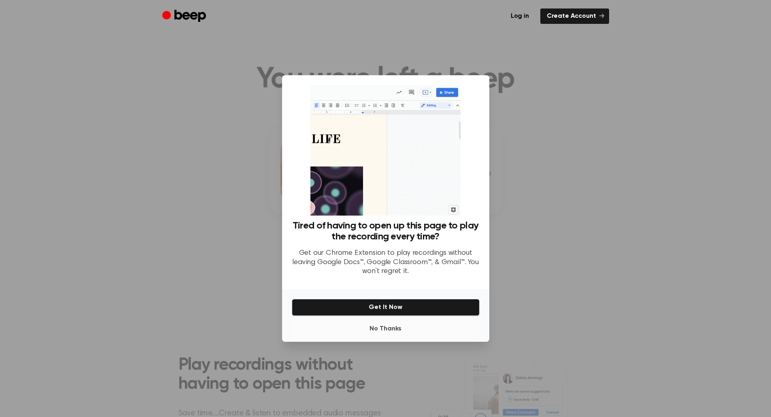 This screenshot has width=771, height=417. What do you see at coordinates (386, 232) in the screenshot?
I see `h3: Tired of having to open up this page to play the recording every time?` at bounding box center [386, 232].